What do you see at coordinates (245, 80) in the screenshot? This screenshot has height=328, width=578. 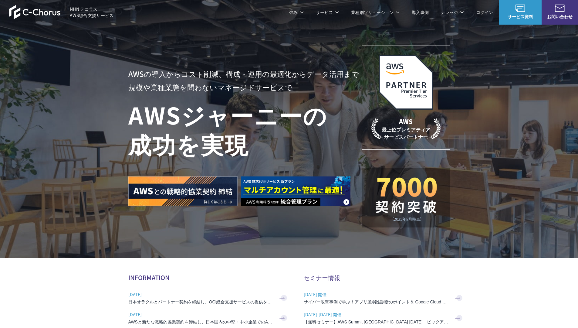 I see `p: AWSの導入からコスト削減、 構成・運用の最適化からデータ活用まで 規模や業種業態を問わない マネージドサービスで` at bounding box center [245, 80].